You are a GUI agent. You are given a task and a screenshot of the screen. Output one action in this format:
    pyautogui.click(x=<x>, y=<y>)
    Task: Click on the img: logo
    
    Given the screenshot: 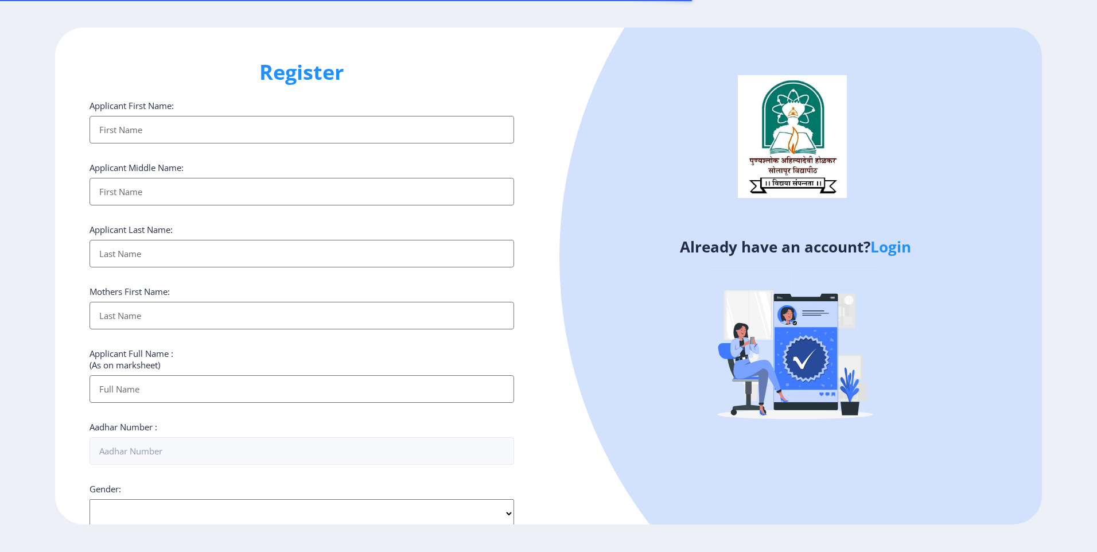 What is the action you would take?
    pyautogui.click(x=793, y=137)
    